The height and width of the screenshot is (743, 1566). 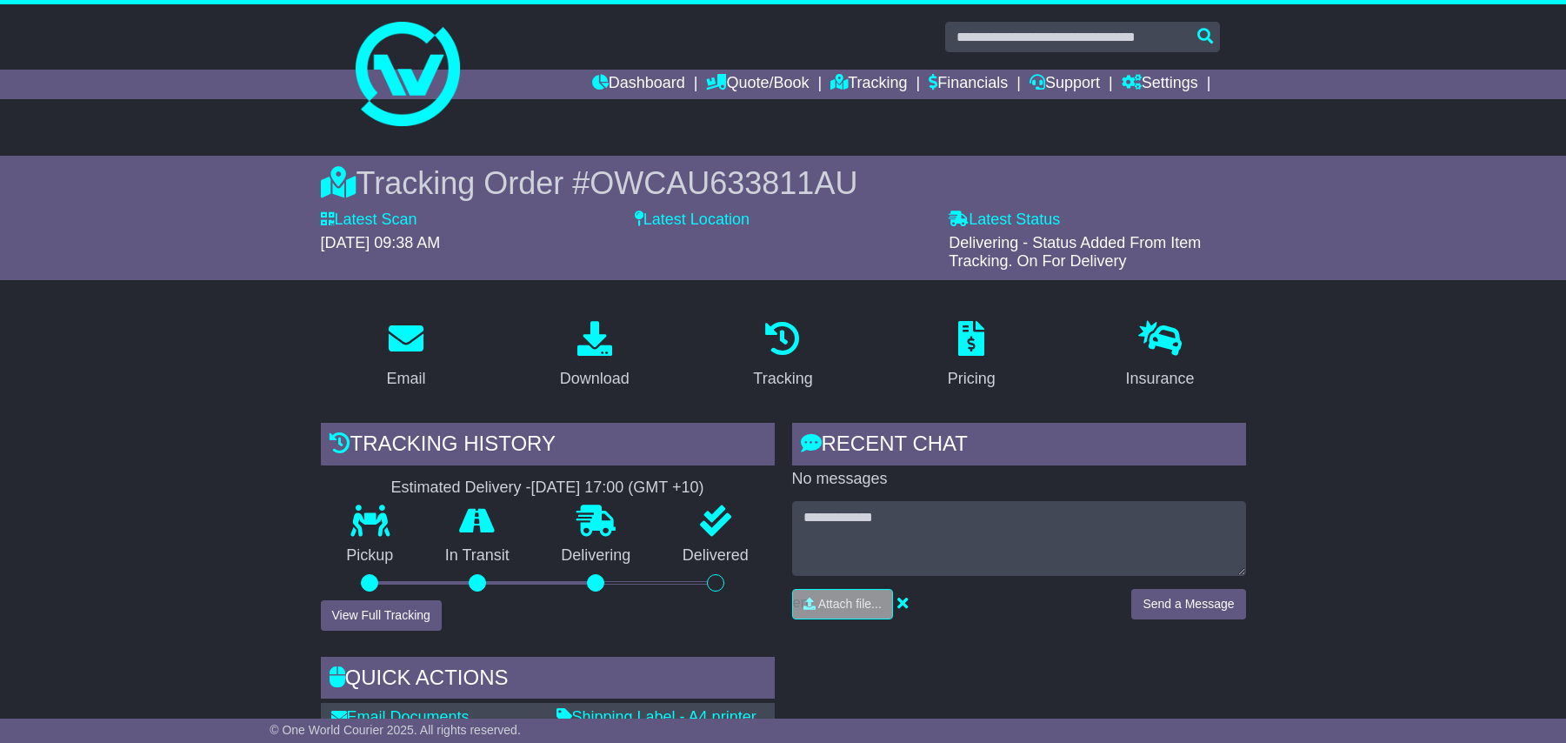 What do you see at coordinates (548, 446) in the screenshot?
I see `div: Tracking history` at bounding box center [548, 446].